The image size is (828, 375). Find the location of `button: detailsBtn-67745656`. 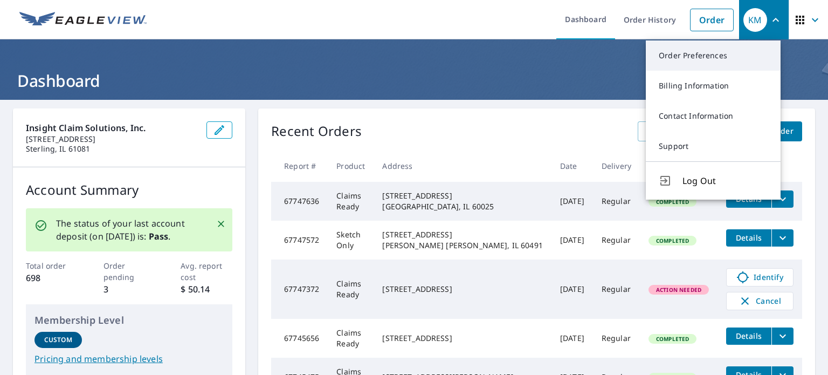

button: detailsBtn-67745656 is located at coordinates (749, 336).